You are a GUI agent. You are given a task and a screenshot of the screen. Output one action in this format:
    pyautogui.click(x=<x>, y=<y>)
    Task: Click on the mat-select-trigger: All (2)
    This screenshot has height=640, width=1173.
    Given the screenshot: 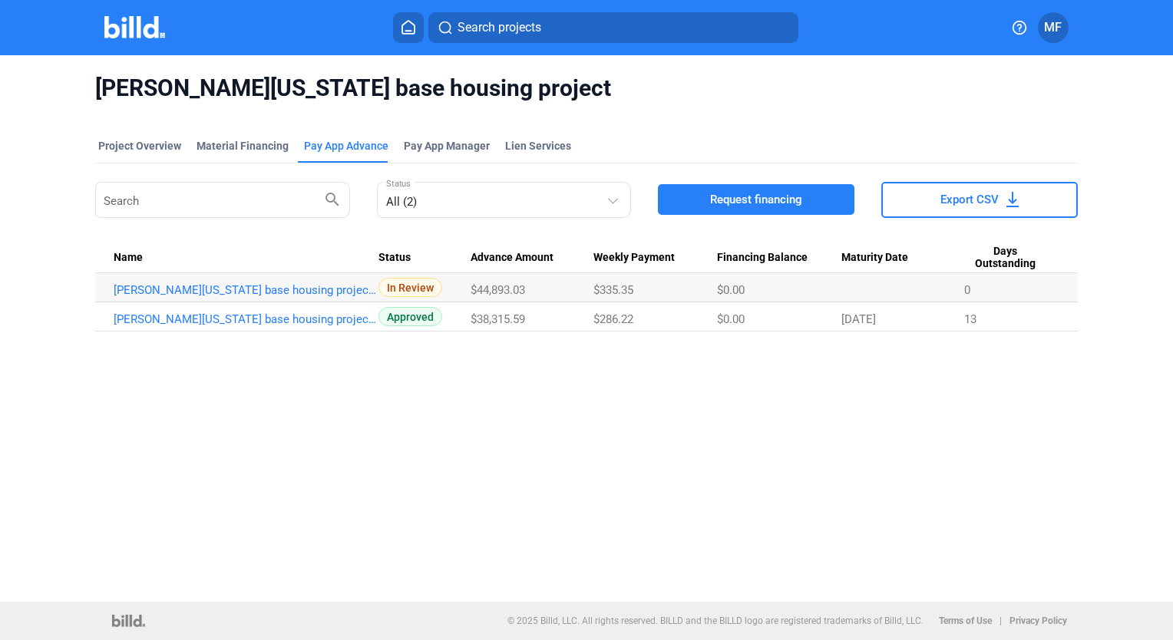 What is the action you would take?
    pyautogui.click(x=402, y=202)
    